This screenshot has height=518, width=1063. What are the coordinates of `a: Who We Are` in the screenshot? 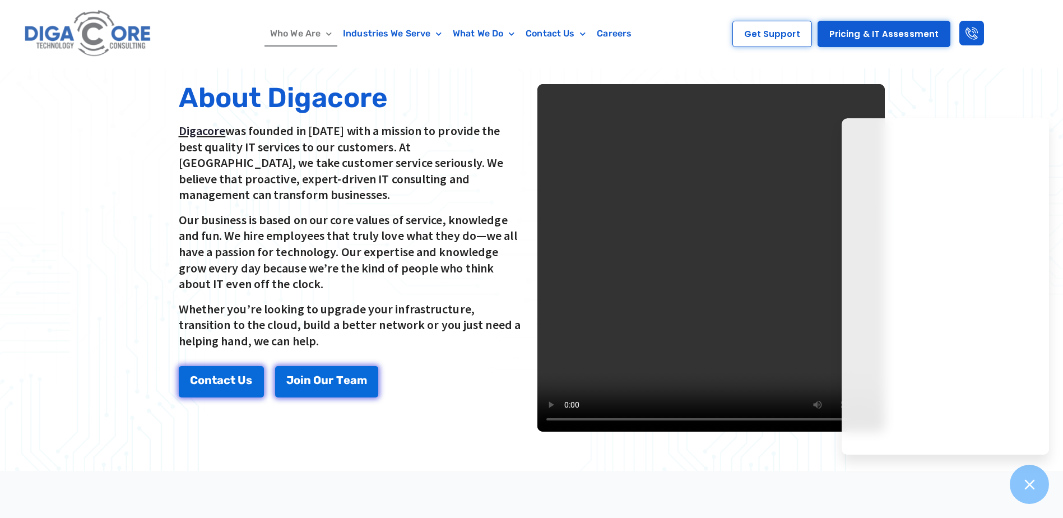 It's located at (301, 34).